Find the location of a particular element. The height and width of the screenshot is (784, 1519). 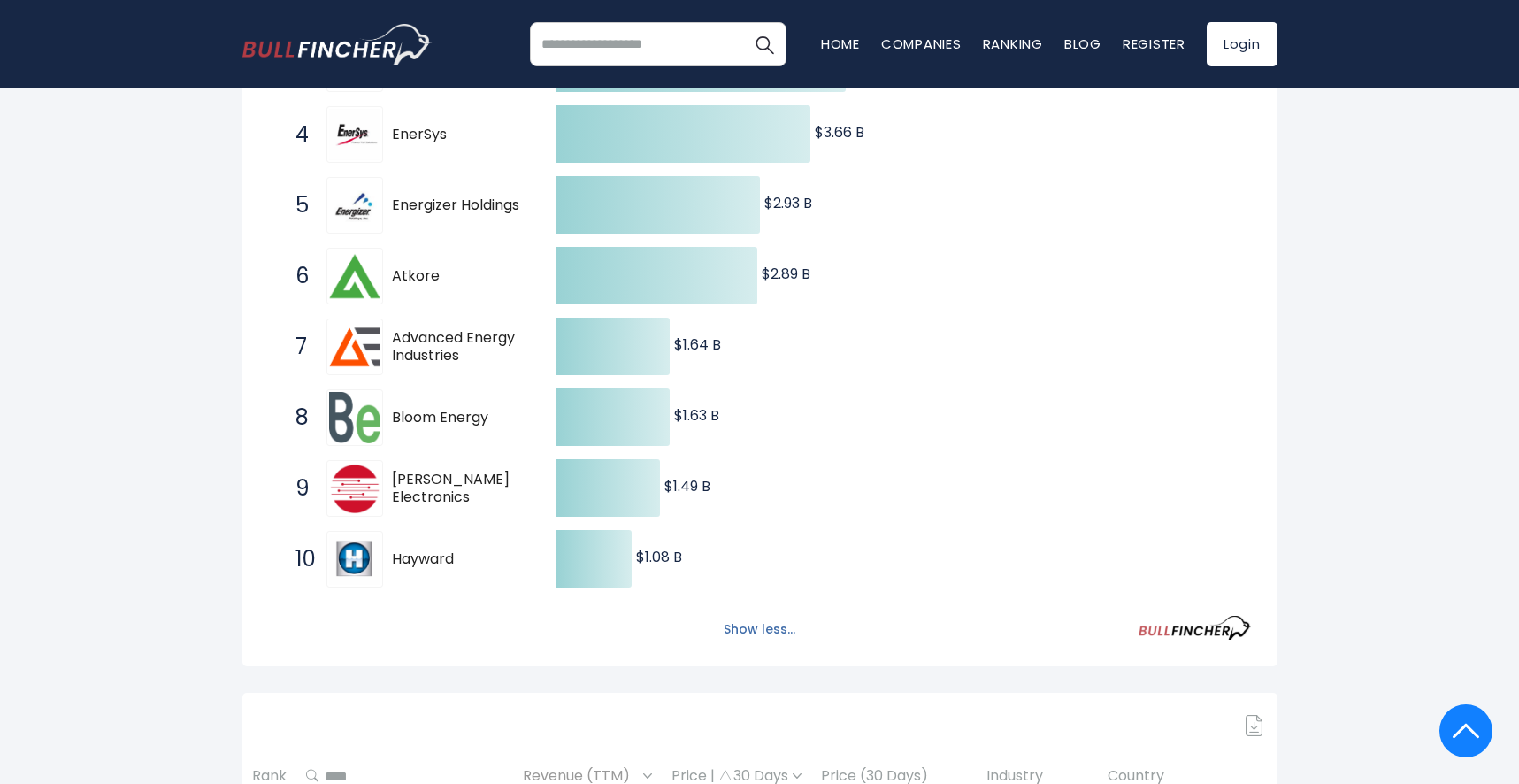

span: 8 is located at coordinates (295, 417).